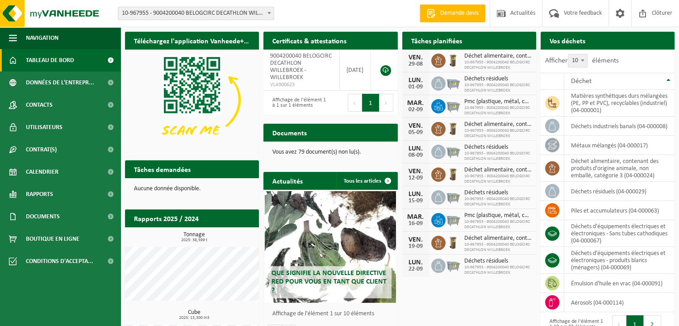 The image size is (679, 326). I want to click on h2: Certificats & attestations, so click(310, 40).